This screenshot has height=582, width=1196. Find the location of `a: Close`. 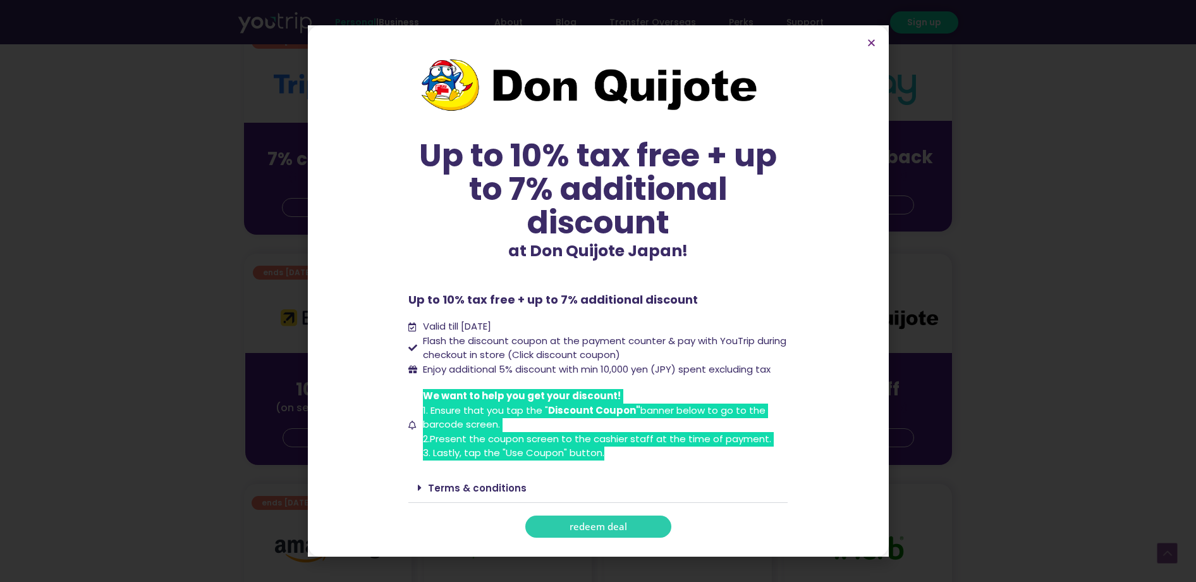

a: Close is located at coordinates (871, 42).